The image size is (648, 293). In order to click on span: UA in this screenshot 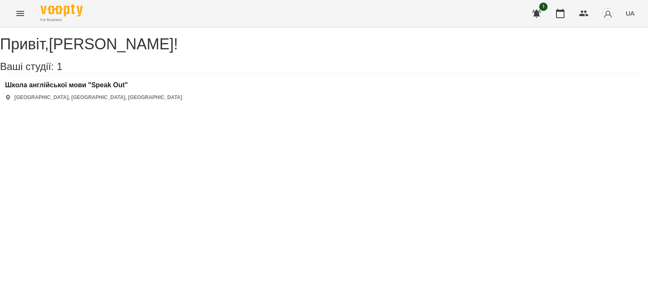, I will do `click(630, 13)`.